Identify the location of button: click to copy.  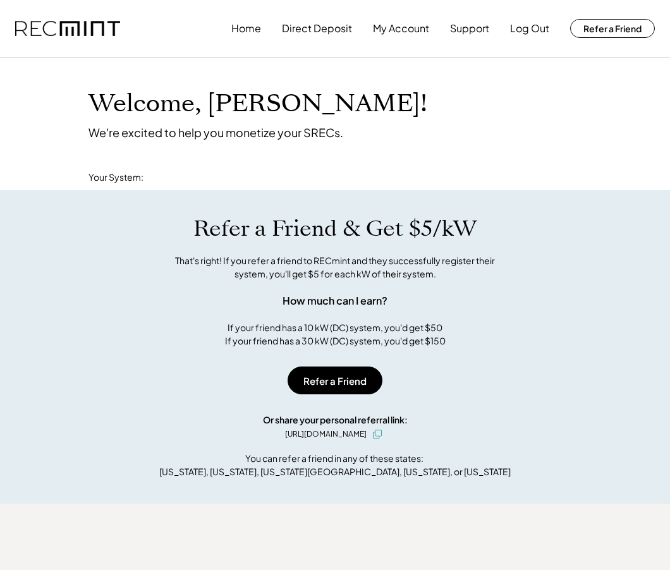
(377, 434).